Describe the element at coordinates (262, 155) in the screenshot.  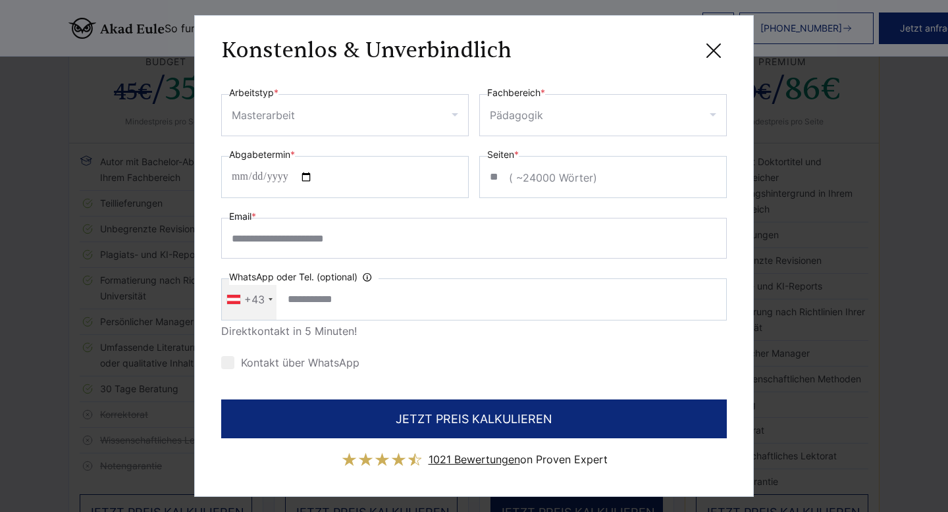
I see `label: Abgabetermin` at that location.